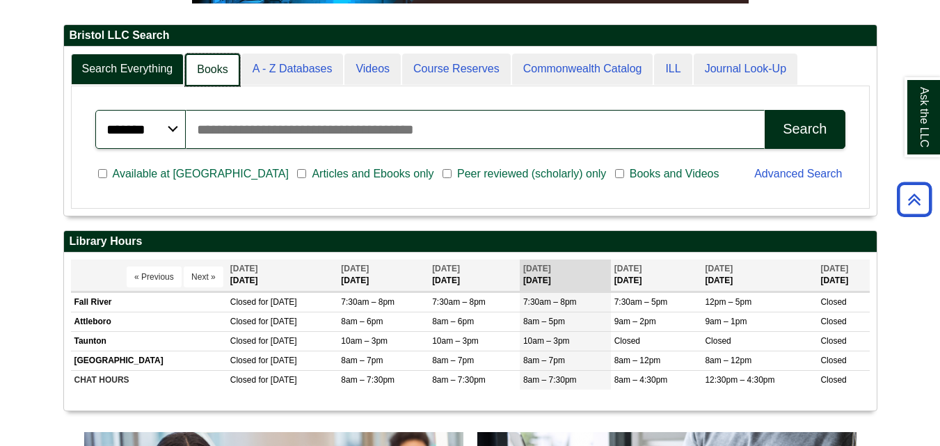 The height and width of the screenshot is (446, 940). Describe the element at coordinates (471, 242) in the screenshot. I see `h2: Library Hours` at that location.